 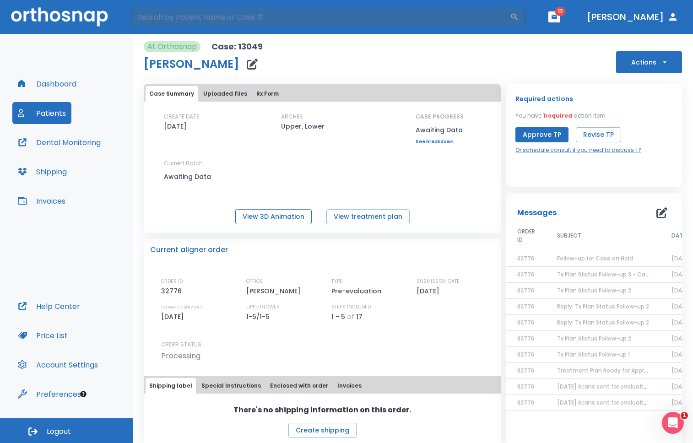 I want to click on a: Account Settings, so click(x=58, y=365).